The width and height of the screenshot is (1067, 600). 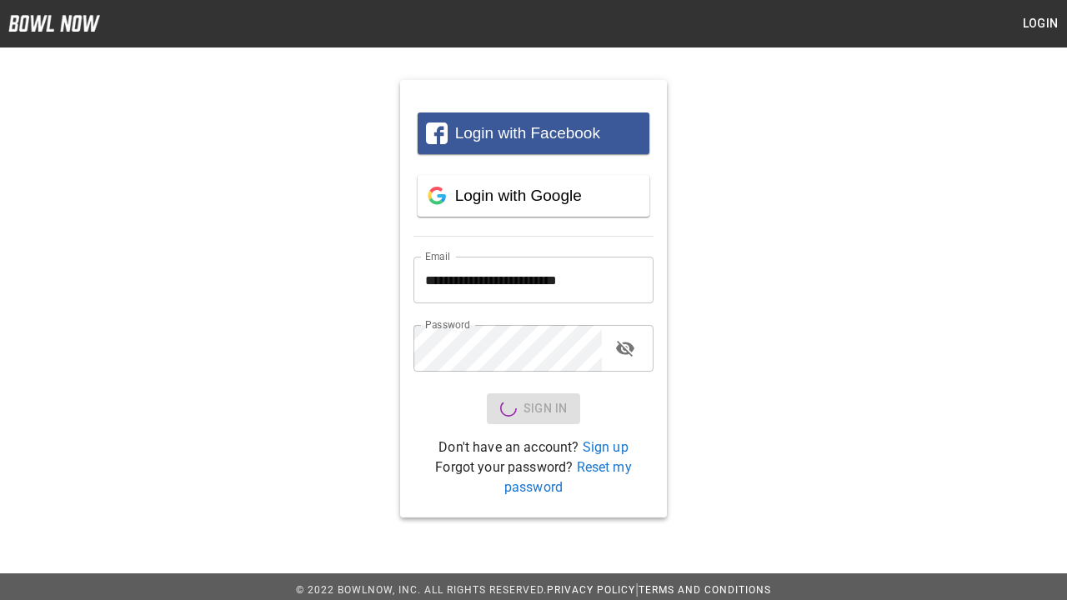 What do you see at coordinates (534, 133) in the screenshot?
I see `button: Login with Facebook` at bounding box center [534, 133].